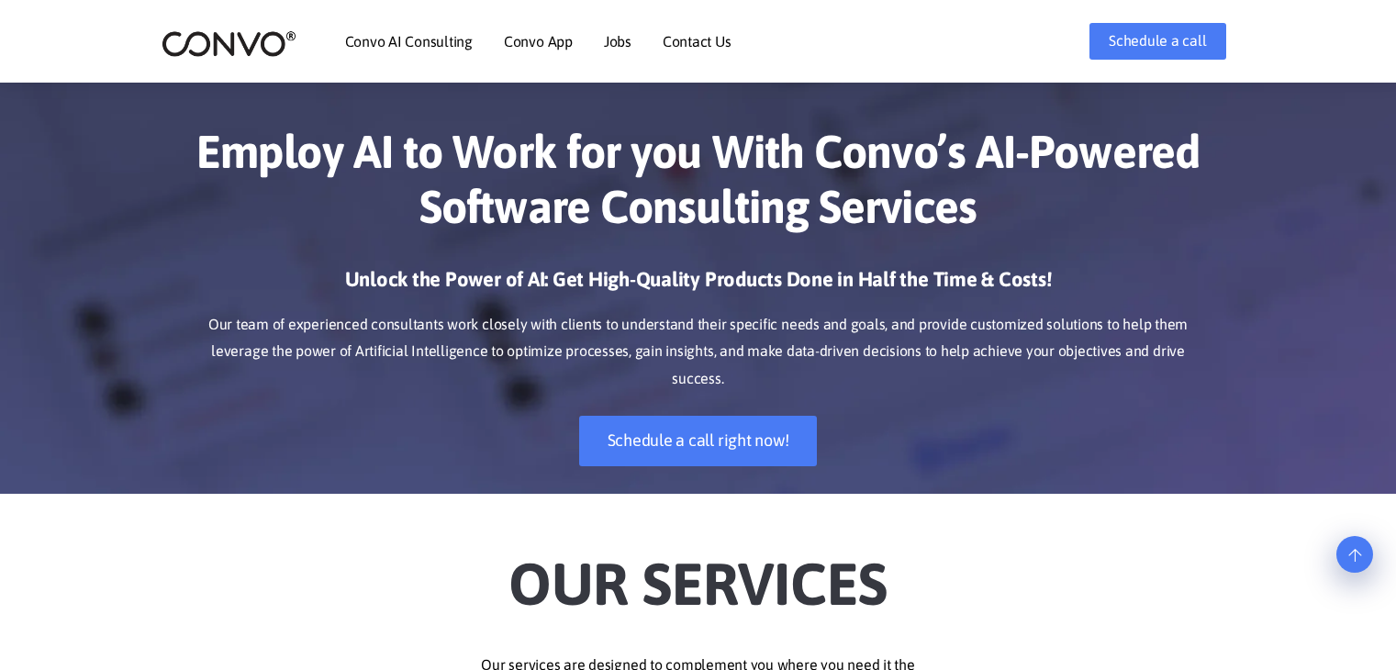  Describe the element at coordinates (408, 41) in the screenshot. I see `a: Convo AI Consulting` at that location.